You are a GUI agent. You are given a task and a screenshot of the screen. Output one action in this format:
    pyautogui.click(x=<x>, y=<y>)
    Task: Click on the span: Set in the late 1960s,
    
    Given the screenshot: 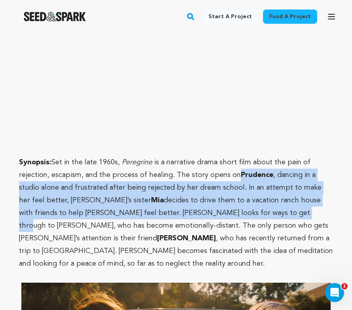 What is the action you would take?
    pyautogui.click(x=85, y=162)
    